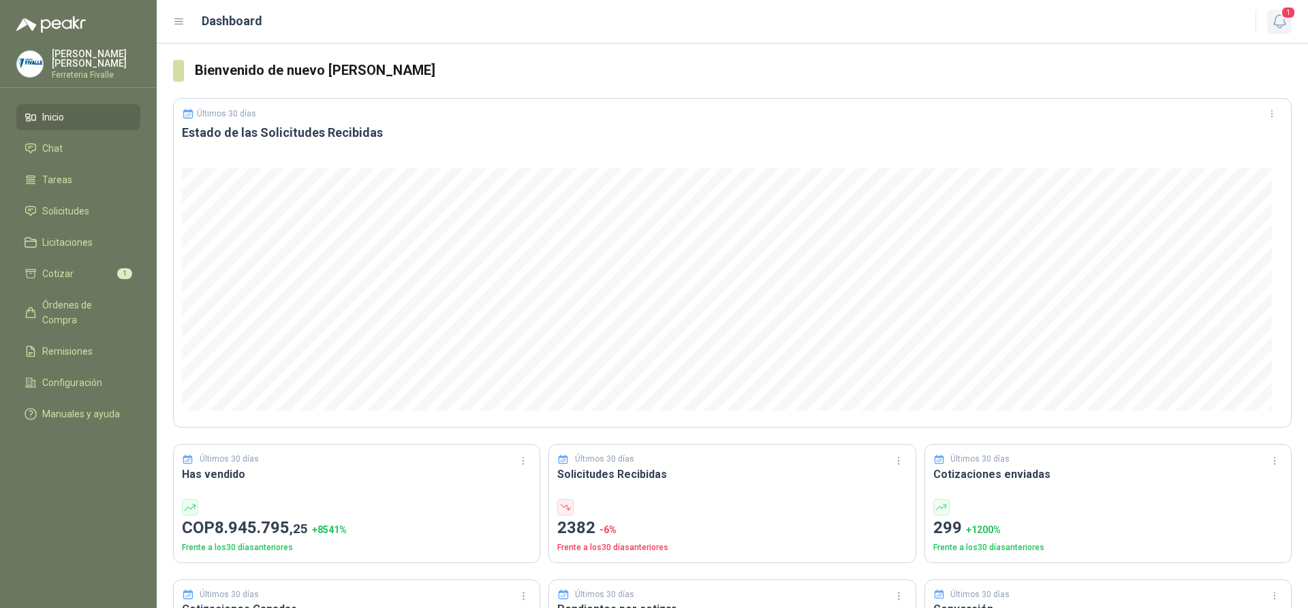 Image resolution: width=1308 pixels, height=608 pixels. I want to click on span: Cotizar, so click(58, 274).